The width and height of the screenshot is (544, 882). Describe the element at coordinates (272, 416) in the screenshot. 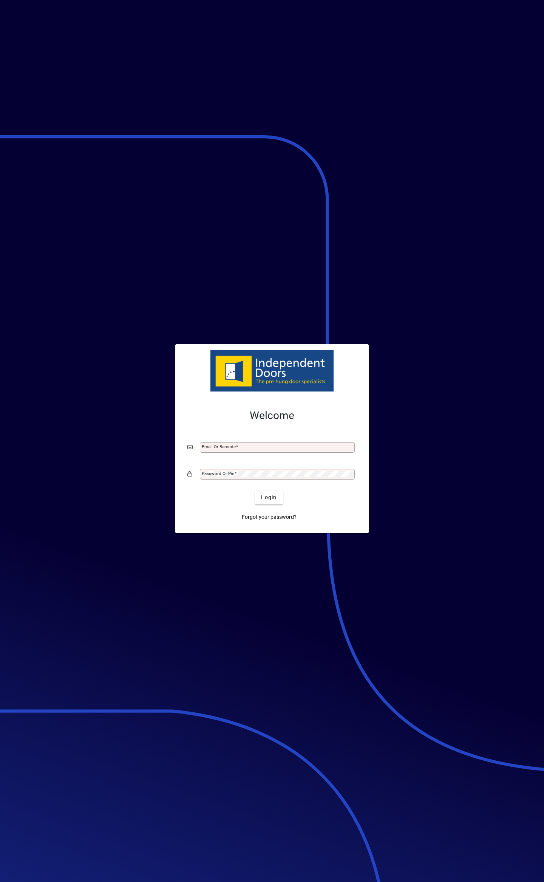

I see `h2: Welcome` at that location.